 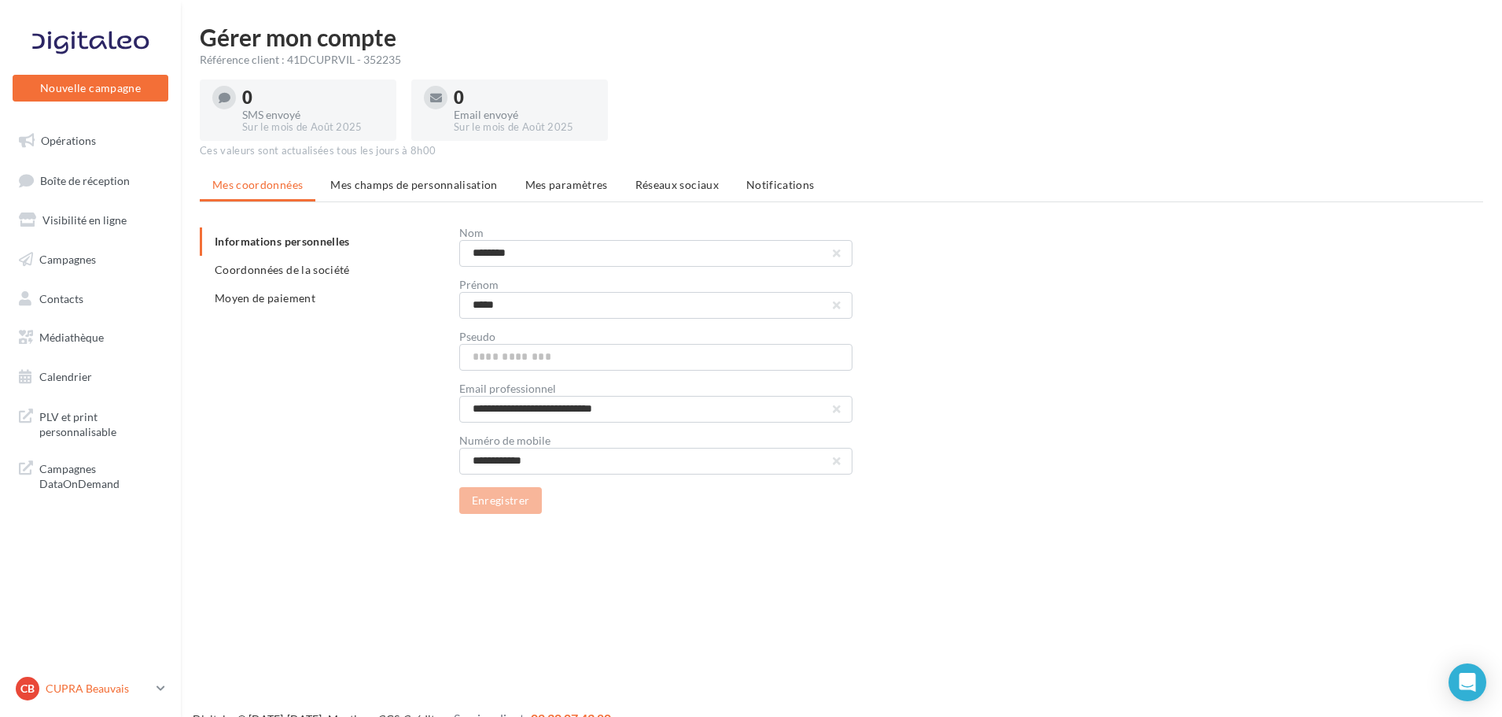 What do you see at coordinates (84, 219) in the screenshot?
I see `span: Visibilité en ligne` at bounding box center [84, 219].